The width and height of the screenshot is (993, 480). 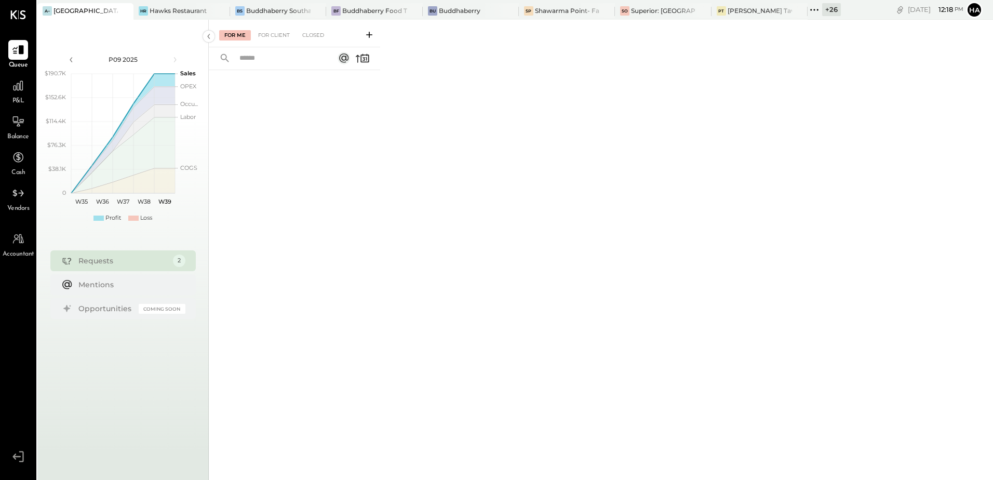 What do you see at coordinates (18, 173) in the screenshot?
I see `span: Cash` at bounding box center [18, 173].